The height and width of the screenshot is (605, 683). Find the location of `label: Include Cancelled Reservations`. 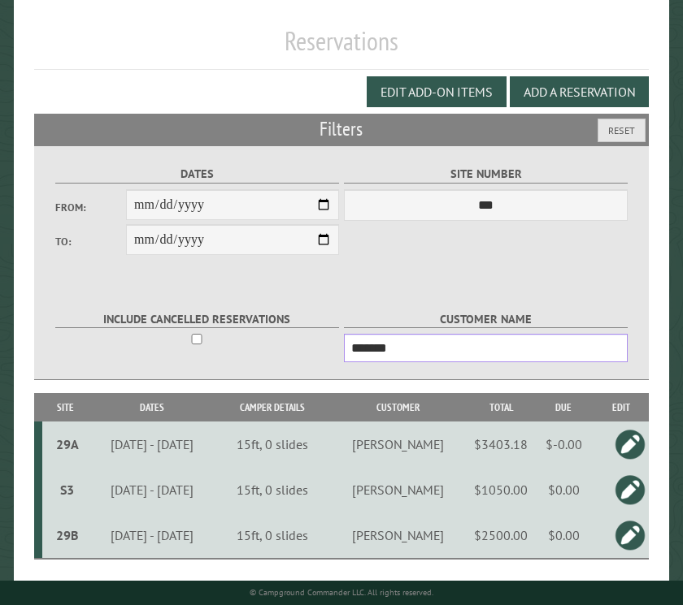

label: Include Cancelled Reservations is located at coordinates (197, 319).